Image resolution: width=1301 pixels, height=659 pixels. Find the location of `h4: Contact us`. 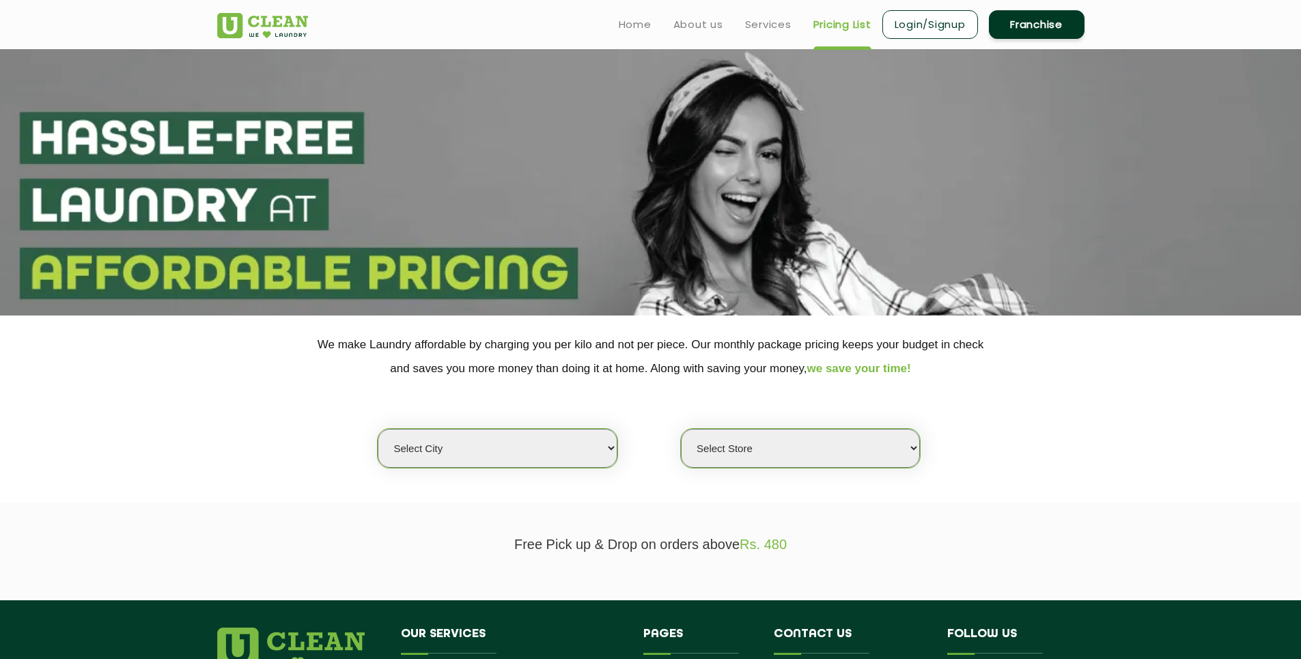

h4: Contact us is located at coordinates (850, 641).